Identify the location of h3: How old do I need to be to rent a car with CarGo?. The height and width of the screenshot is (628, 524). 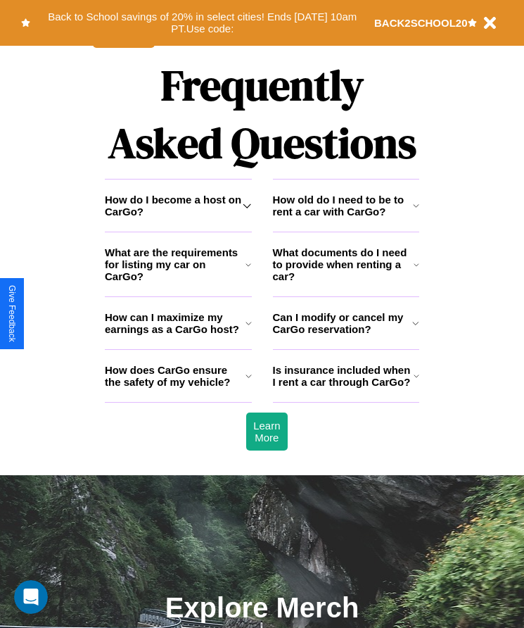
(343, 205).